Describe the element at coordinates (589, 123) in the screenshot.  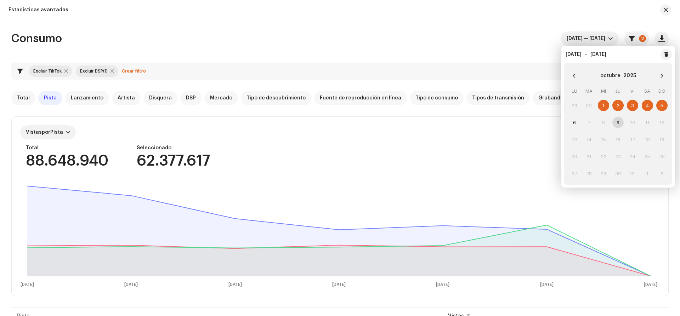
I see `td: 7` at that location.